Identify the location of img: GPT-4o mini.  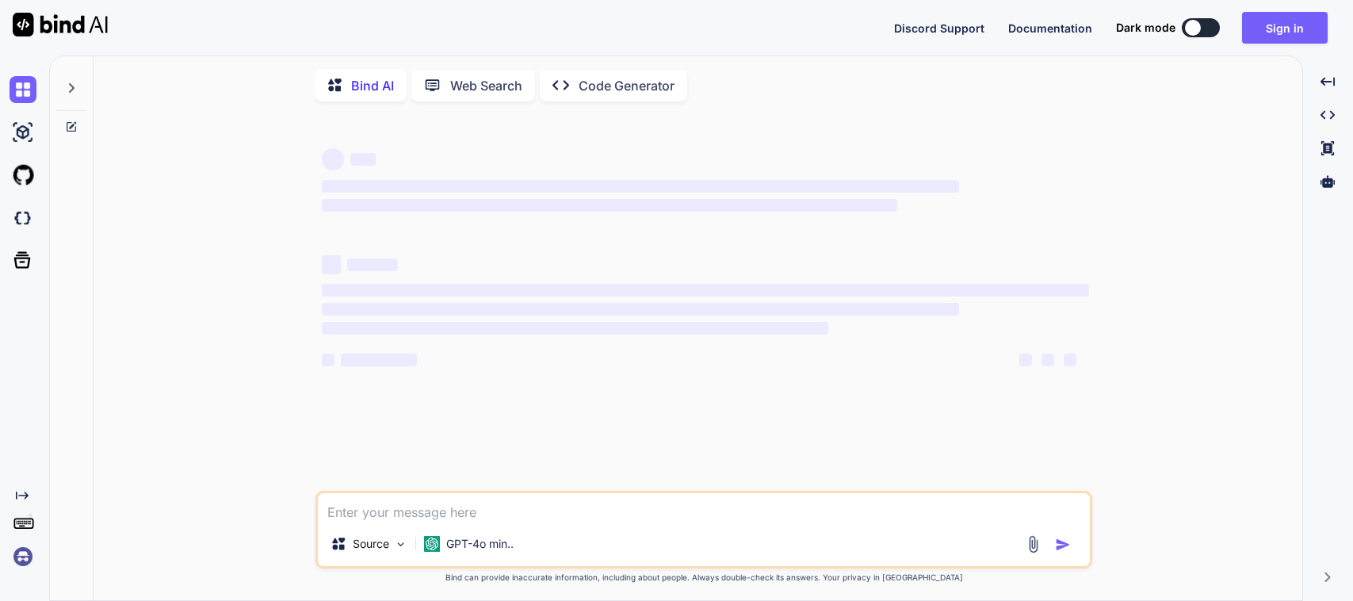
(432, 544).